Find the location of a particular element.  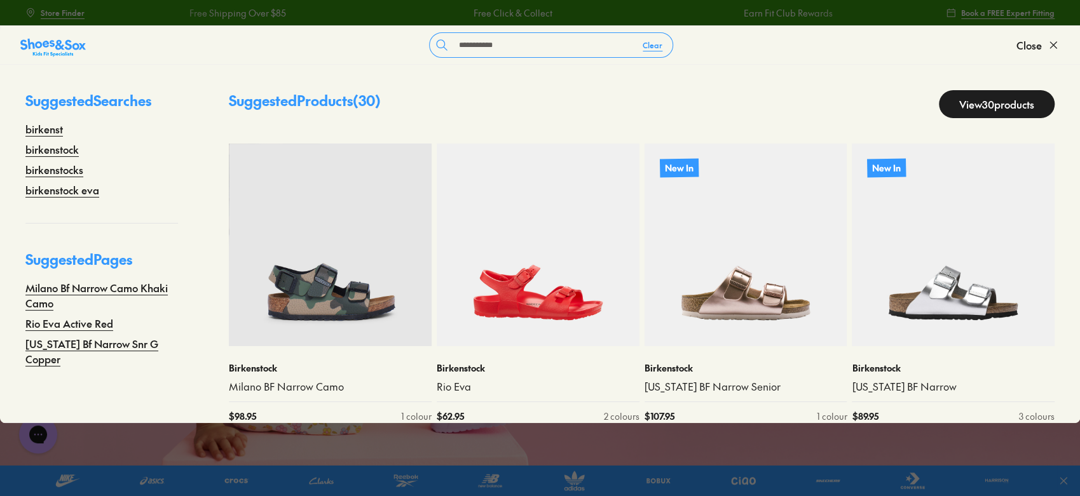

a: birkenst is located at coordinates (44, 129).